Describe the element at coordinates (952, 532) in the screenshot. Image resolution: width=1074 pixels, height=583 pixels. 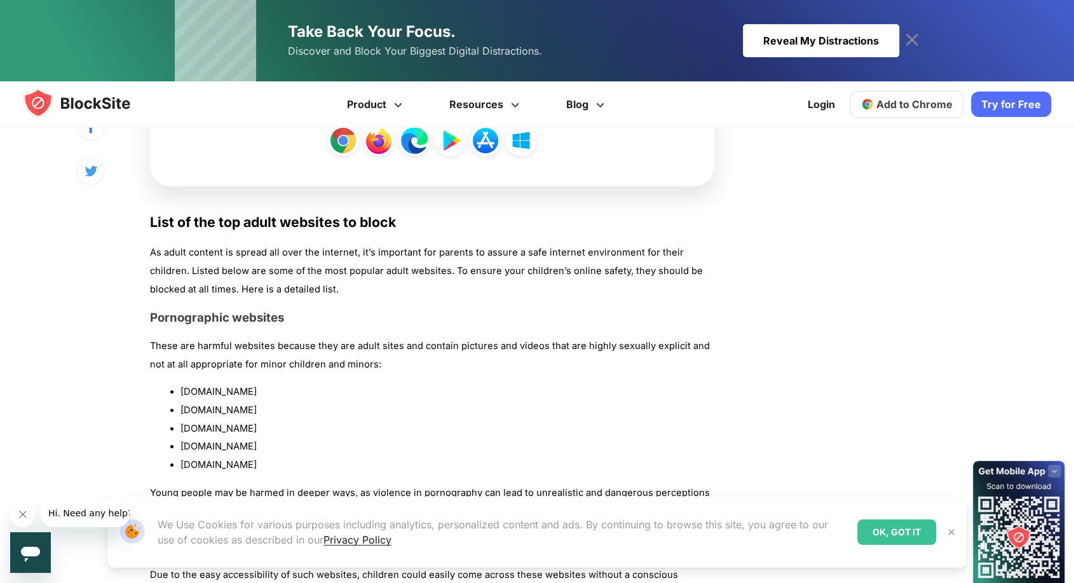
I see `img: Close` at that location.